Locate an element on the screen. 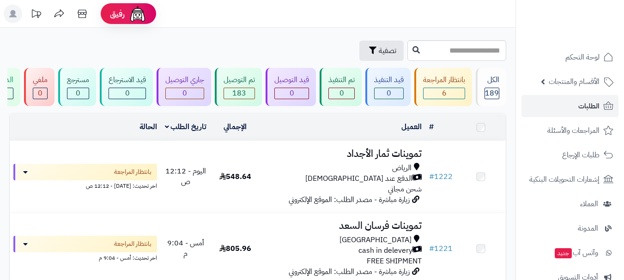 This screenshot has height=280, width=624. span: جديد is located at coordinates (563, 254).